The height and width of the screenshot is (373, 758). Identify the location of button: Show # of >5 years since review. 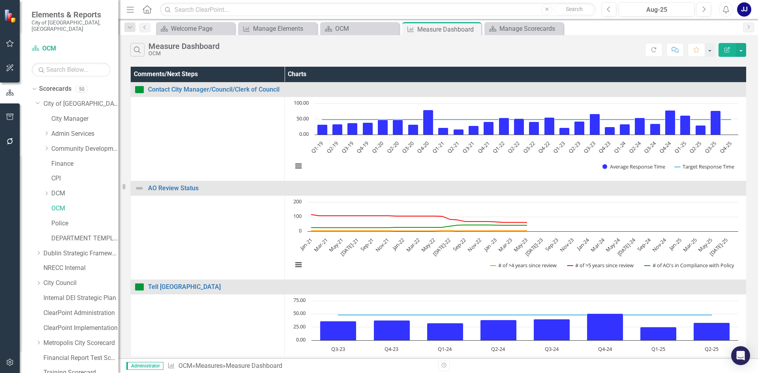
(602, 265).